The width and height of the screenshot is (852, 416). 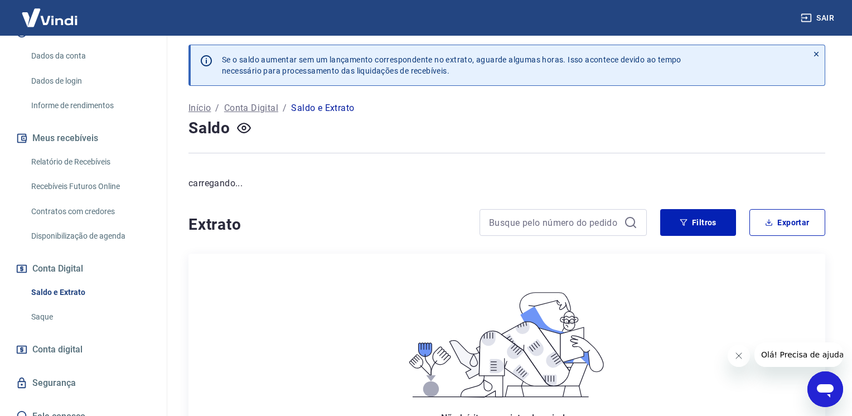 What do you see at coordinates (90, 105) in the screenshot?
I see `a: Informe de rendimentos` at bounding box center [90, 105].